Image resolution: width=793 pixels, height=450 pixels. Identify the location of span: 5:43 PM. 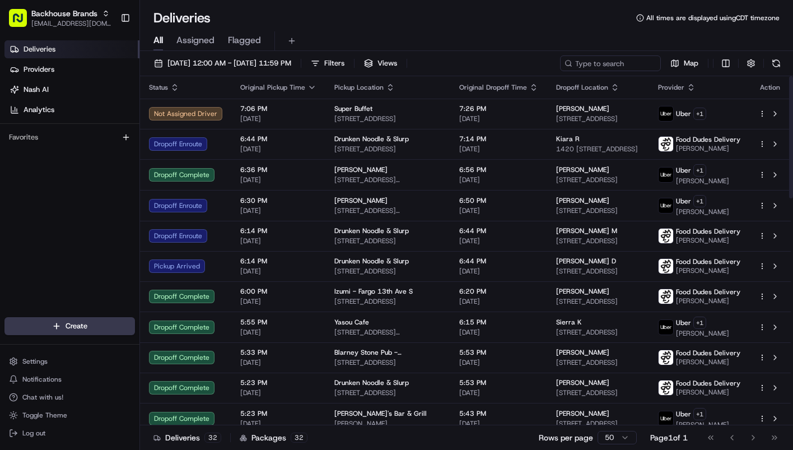
(499, 413).